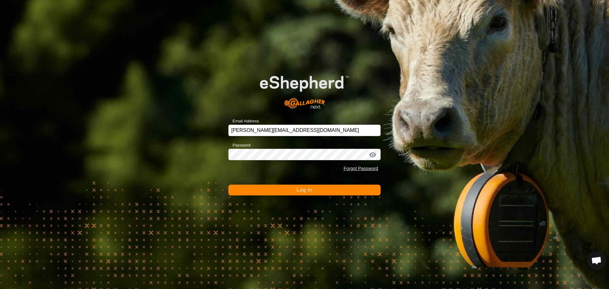 The image size is (609, 289). I want to click on button: Log In, so click(304, 190).